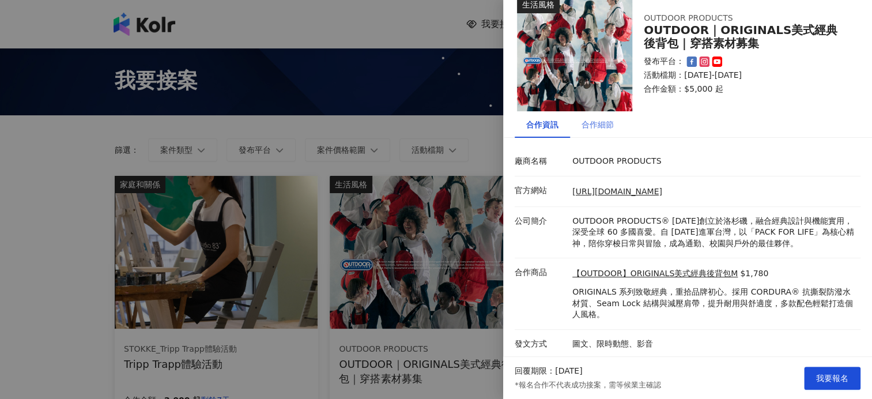 The image size is (872, 399). I want to click on a: 【OUTDOOR】ORIGINALS美式經典後背包M, so click(654, 274).